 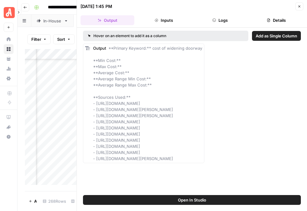 I want to click on span: Filter, so click(x=36, y=39).